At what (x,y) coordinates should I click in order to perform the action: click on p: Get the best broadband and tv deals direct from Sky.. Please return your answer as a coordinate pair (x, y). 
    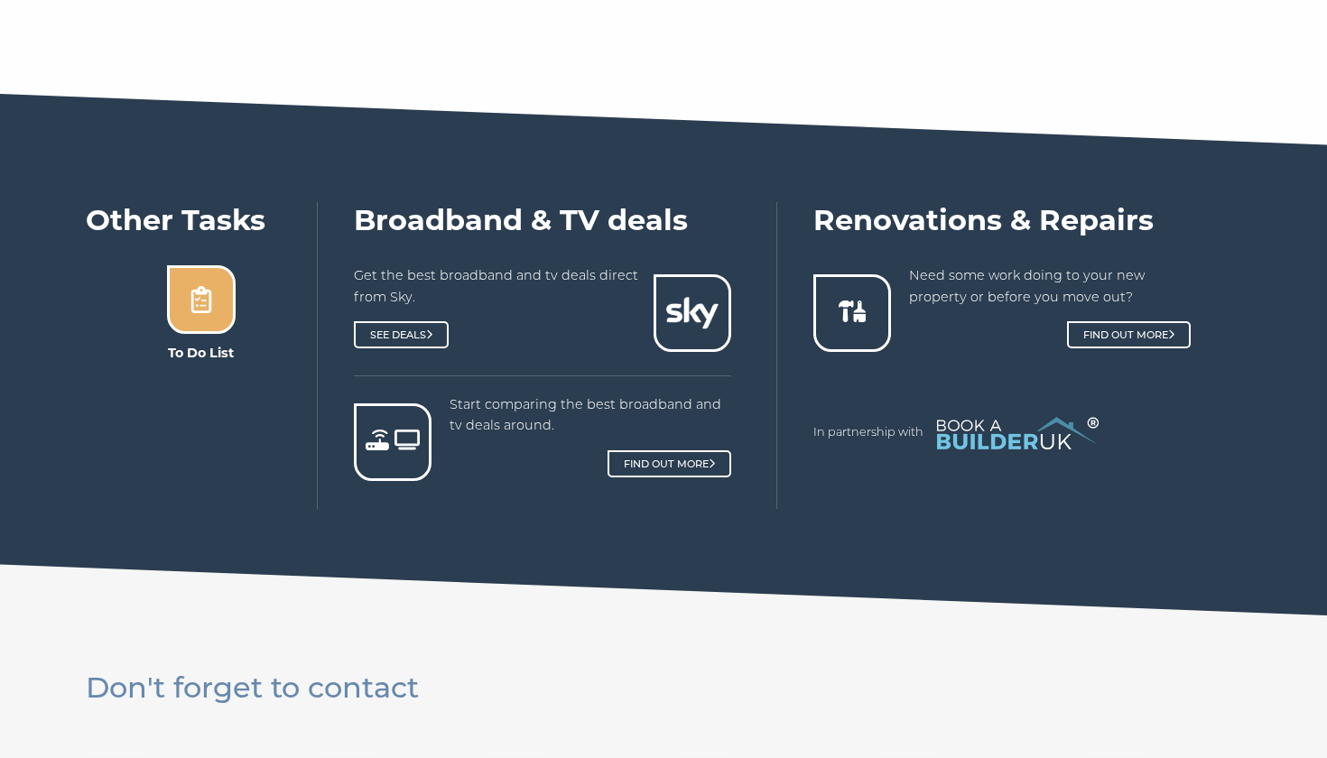
    Looking at the image, I should click on (504, 286).